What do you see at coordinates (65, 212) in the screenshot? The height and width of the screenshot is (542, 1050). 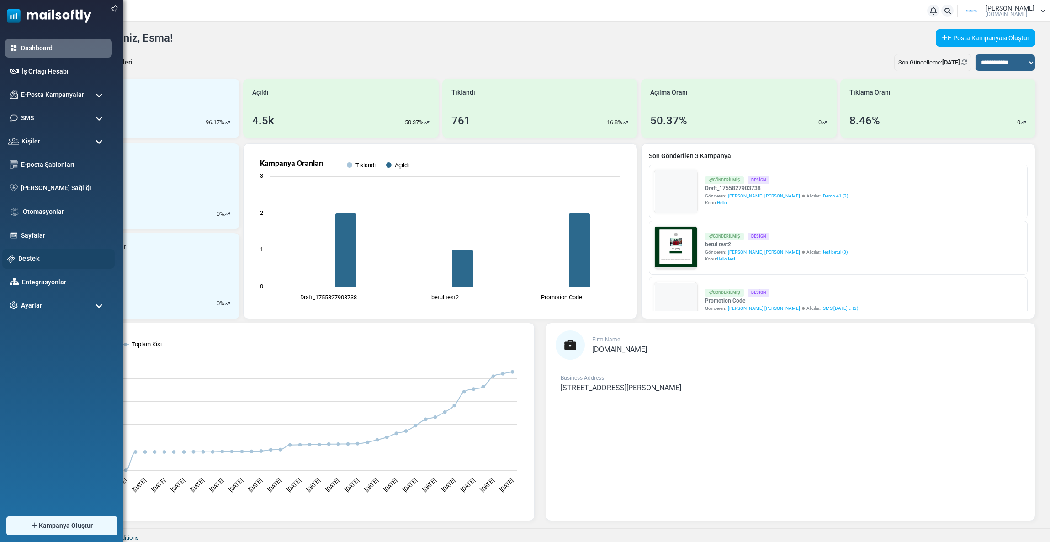 I see `a: Otomasyonlar` at bounding box center [65, 212].